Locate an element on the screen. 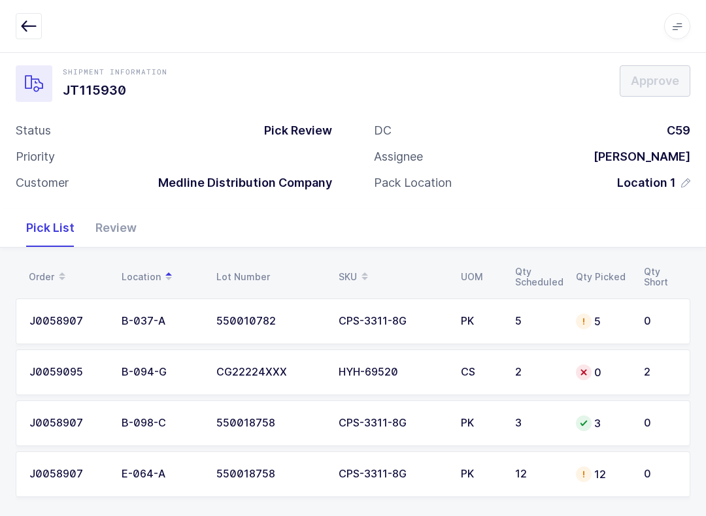 The image size is (706, 516). div: UOM is located at coordinates (480, 277).